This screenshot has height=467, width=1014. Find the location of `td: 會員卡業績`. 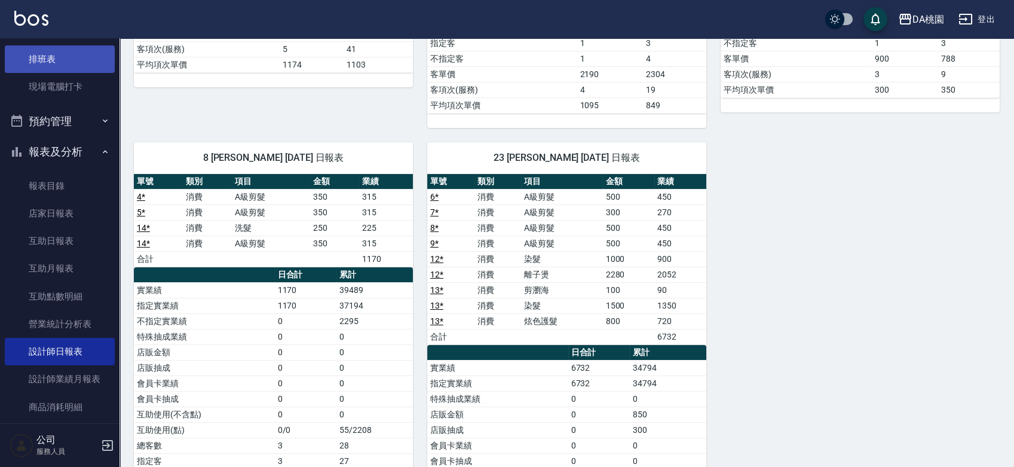

td: 會員卡業績 is located at coordinates (204, 383).